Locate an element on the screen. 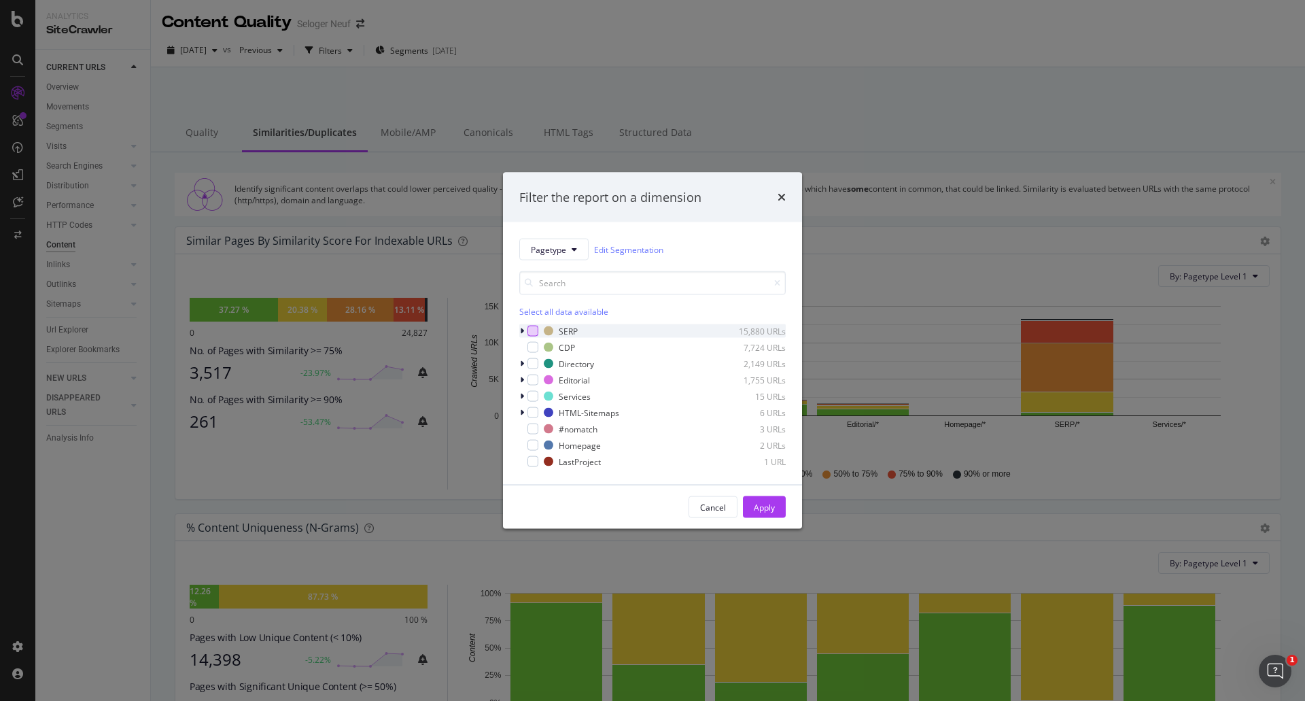 This screenshot has width=1305, height=701. div: 15,880 URLs is located at coordinates (753, 330).